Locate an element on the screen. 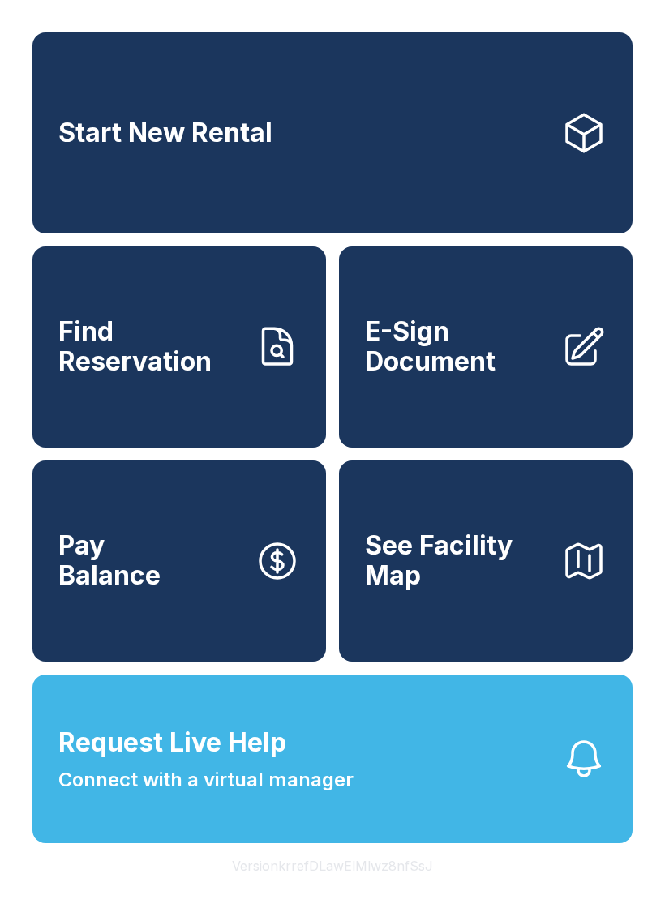 The width and height of the screenshot is (665, 921). span: Request Live Help is located at coordinates (172, 742).